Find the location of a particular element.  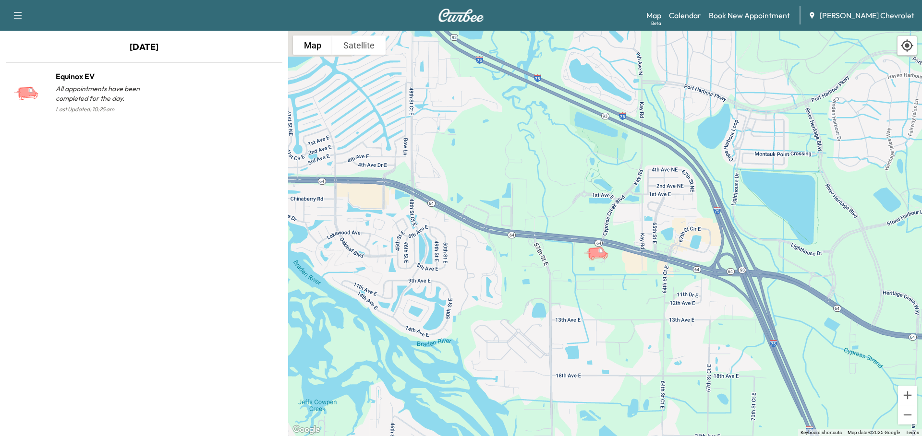

span: Map data ©2025 Google is located at coordinates (873, 433).